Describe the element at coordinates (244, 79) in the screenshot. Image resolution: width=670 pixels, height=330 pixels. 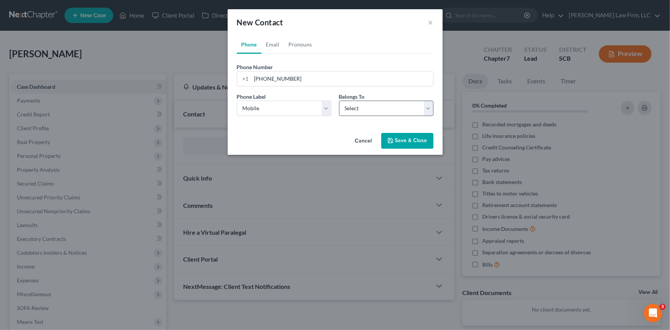
I see `div: +1` at that location.